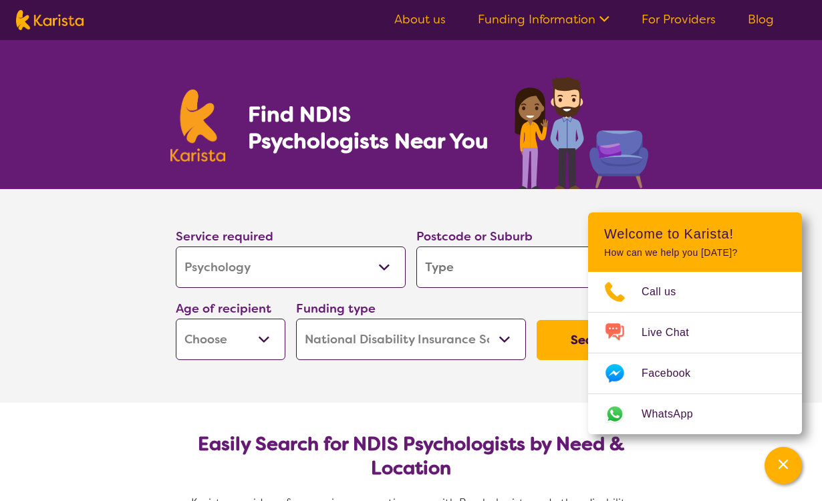  What do you see at coordinates (474, 237) in the screenshot?
I see `label: Postcode or Suburb` at bounding box center [474, 237].